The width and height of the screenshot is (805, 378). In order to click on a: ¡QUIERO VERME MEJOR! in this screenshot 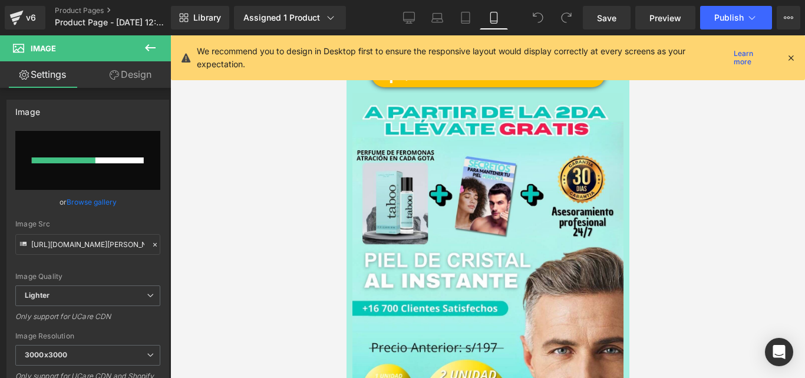, I will do `click(141, 38)`.